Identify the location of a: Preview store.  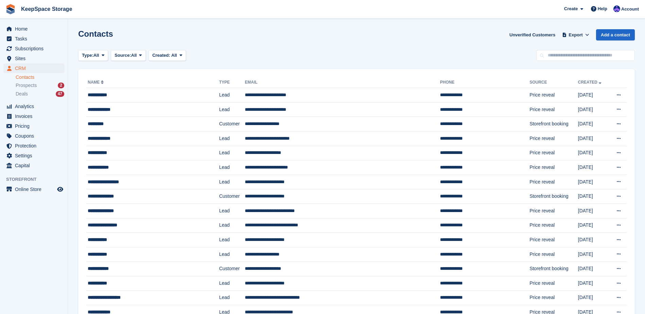
(60, 189).